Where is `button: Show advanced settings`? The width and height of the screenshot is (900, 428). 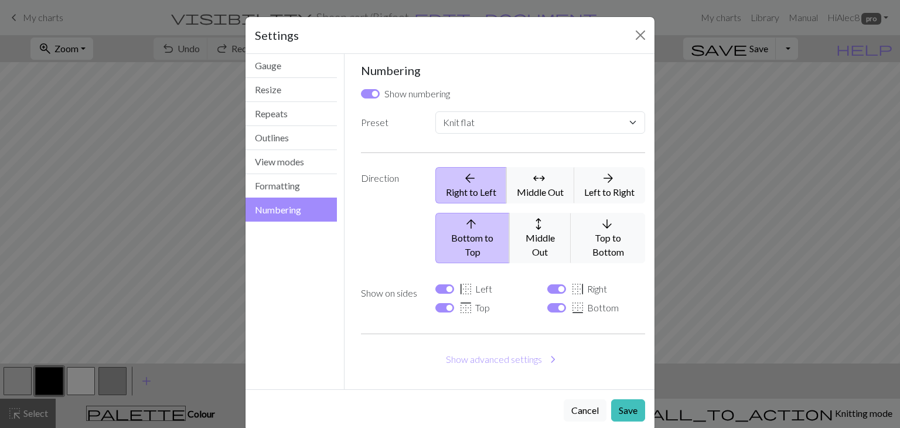 button: Show advanced settings is located at coordinates (503, 359).